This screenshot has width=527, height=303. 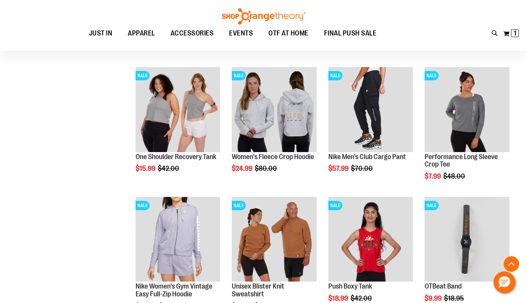 I want to click on span: $48.00, so click(x=454, y=176).